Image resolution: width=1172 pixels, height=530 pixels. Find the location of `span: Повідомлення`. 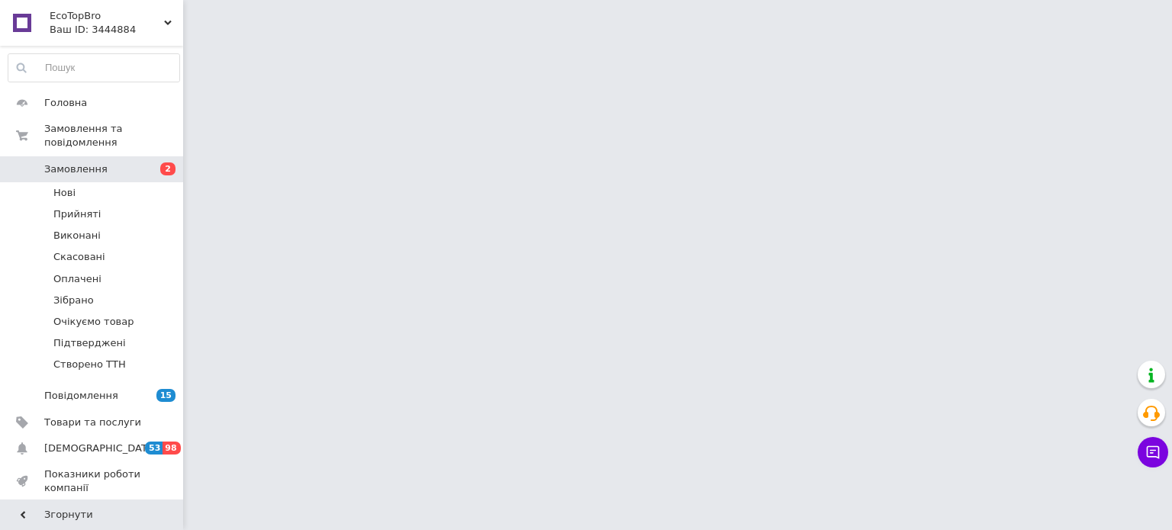

span: Повідомлення is located at coordinates (81, 396).